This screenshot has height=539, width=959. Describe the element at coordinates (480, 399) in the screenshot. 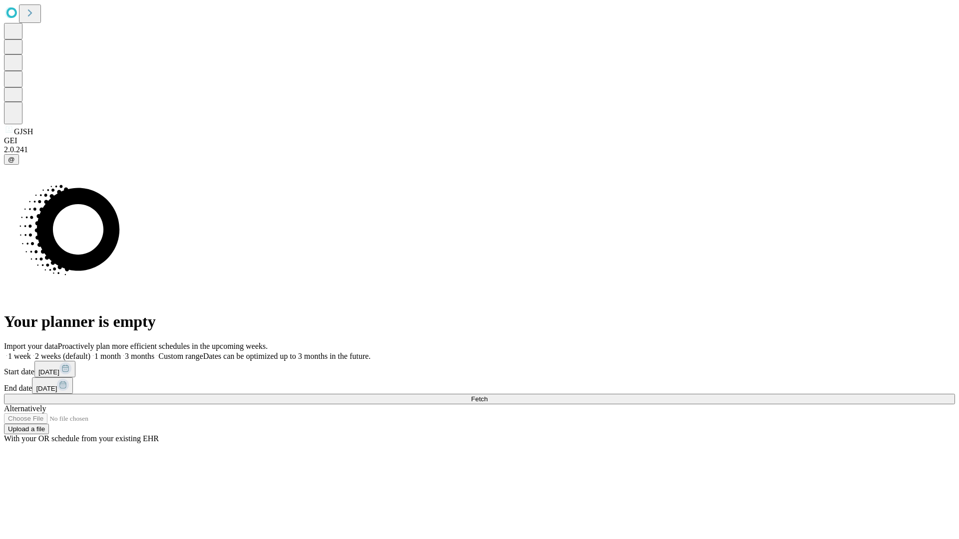

I see `button: Fetch` at that location.